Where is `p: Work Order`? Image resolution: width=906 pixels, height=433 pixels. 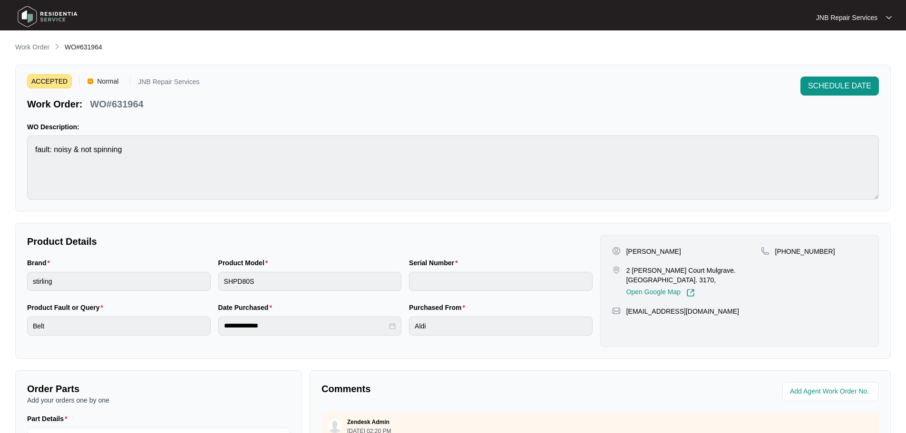 p: Work Order is located at coordinates (32, 47).